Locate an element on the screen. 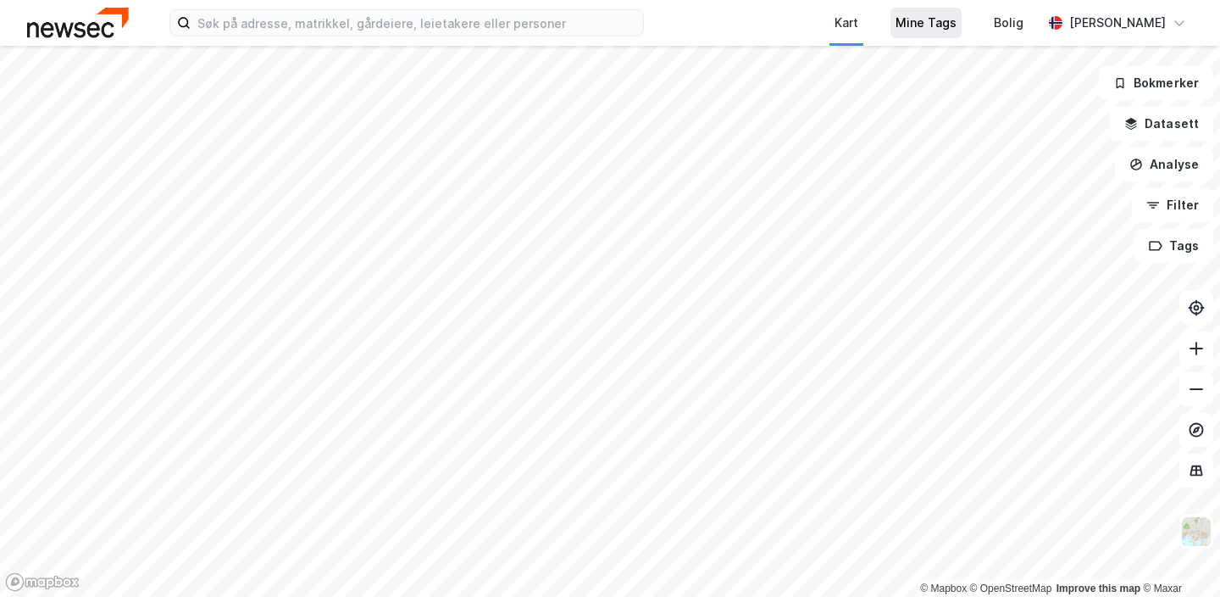  button: Analyse is located at coordinates (1164, 164).